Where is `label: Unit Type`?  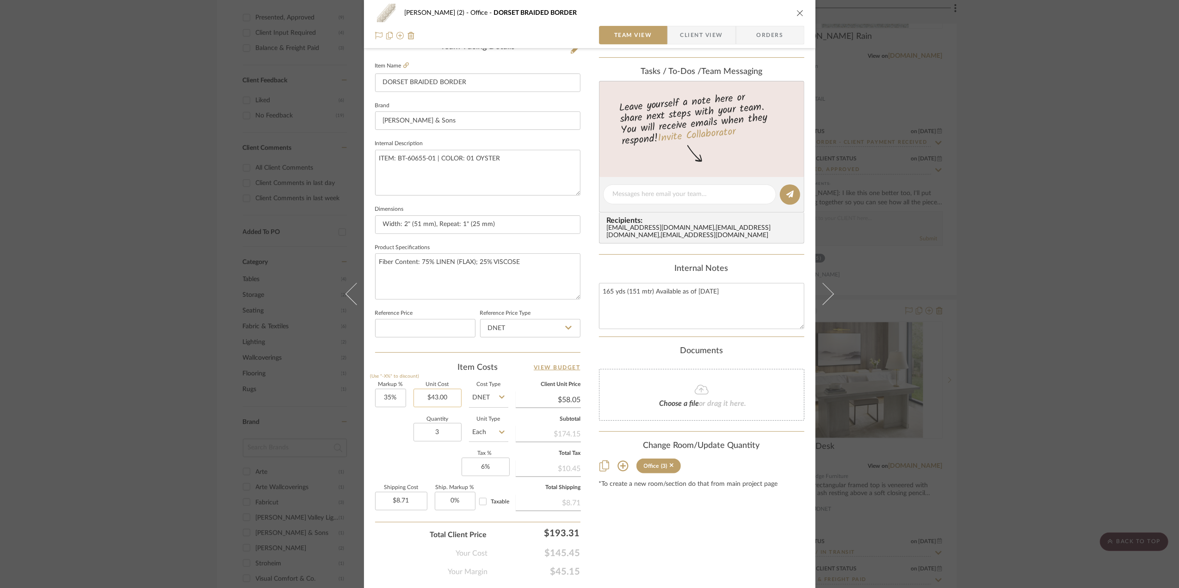
label: Unit Type is located at coordinates (488, 419).